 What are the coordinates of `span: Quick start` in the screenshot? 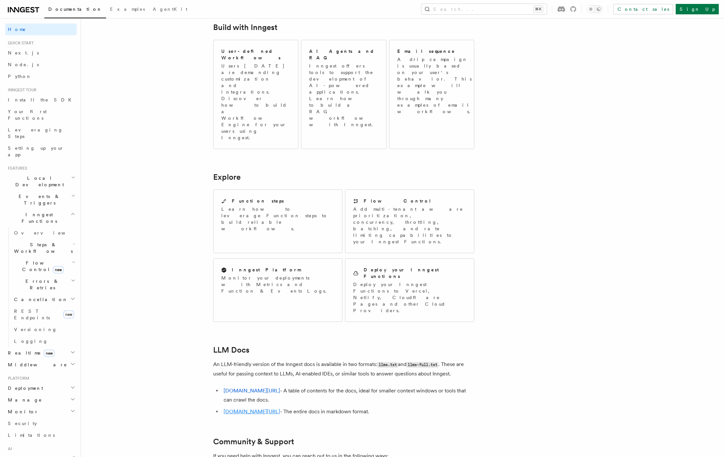 It's located at (19, 43).